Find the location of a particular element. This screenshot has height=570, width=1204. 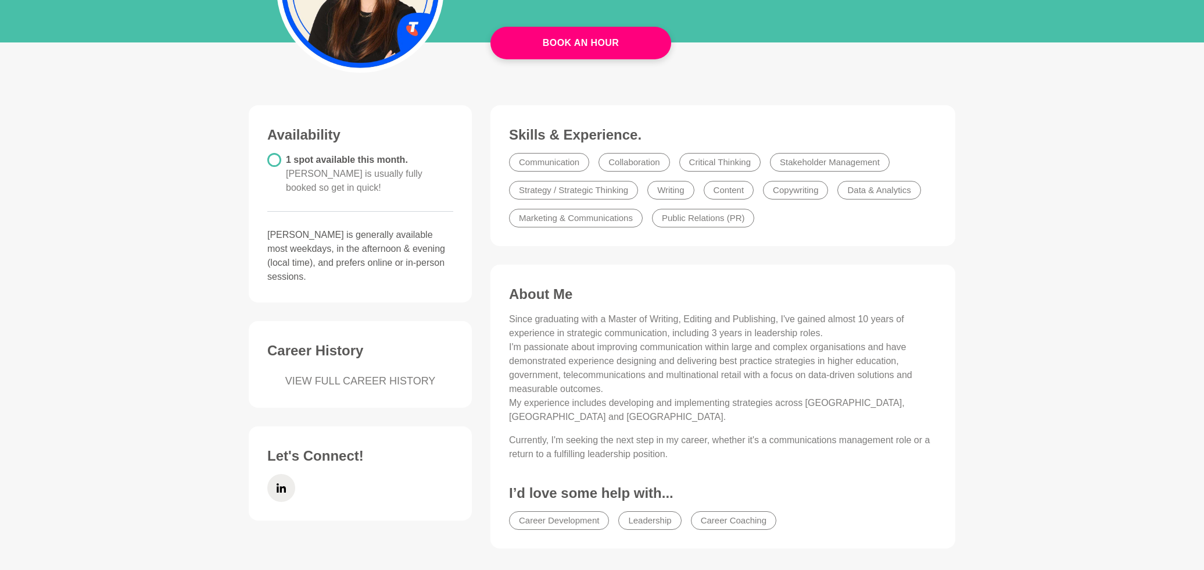

span: 1 spot available this month. is located at coordinates (354, 173).